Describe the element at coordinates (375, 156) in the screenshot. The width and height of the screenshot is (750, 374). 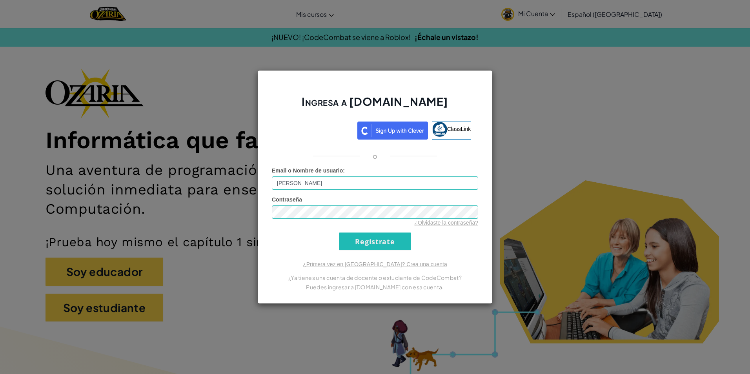
I see `p: o` at that location.